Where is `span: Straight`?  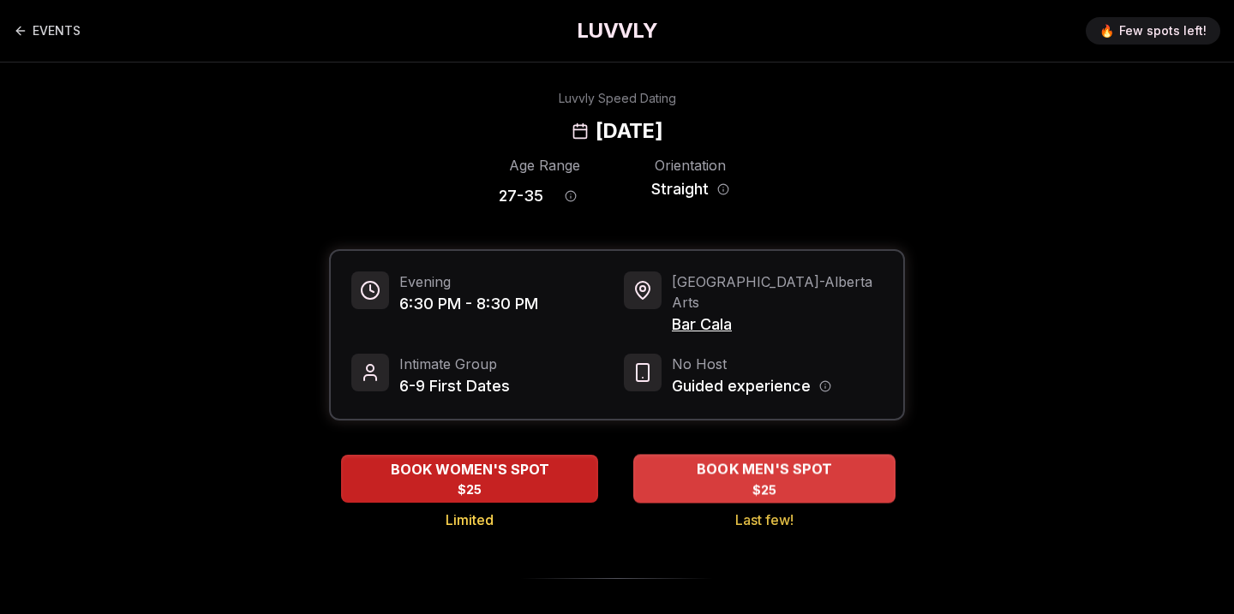
span: Straight is located at coordinates (680, 189).